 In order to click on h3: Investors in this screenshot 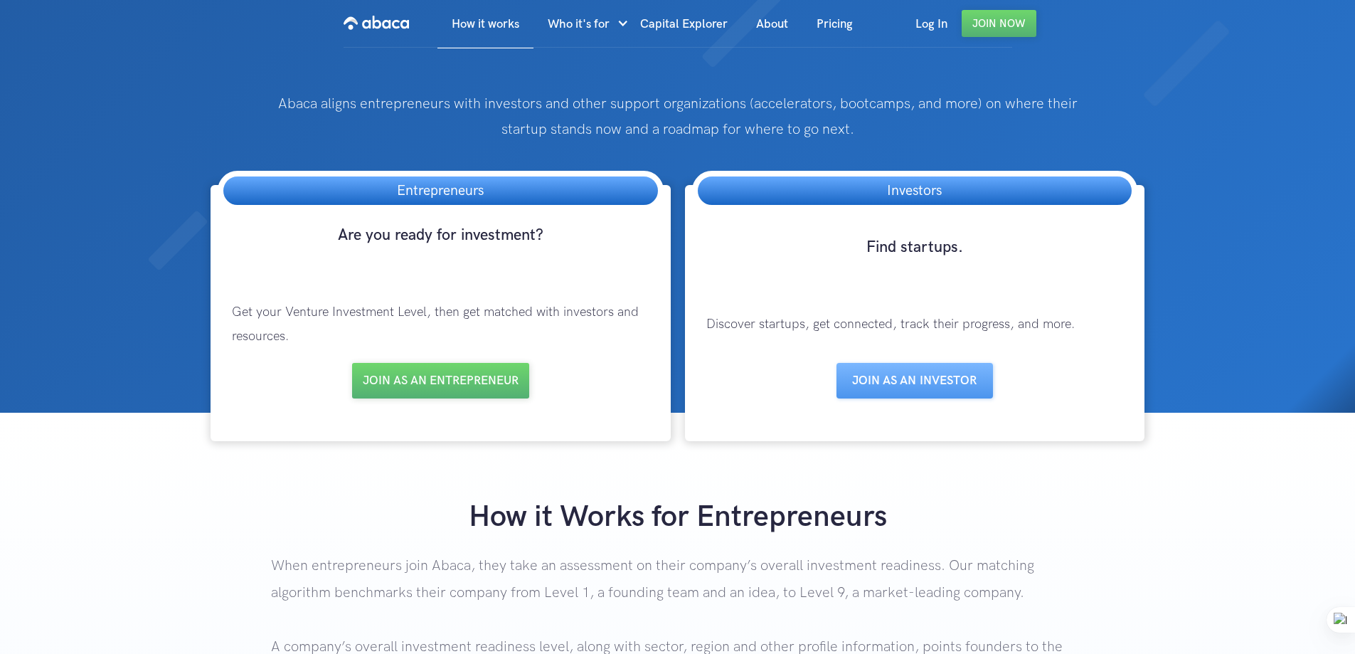, I will do `click(914, 191)`.